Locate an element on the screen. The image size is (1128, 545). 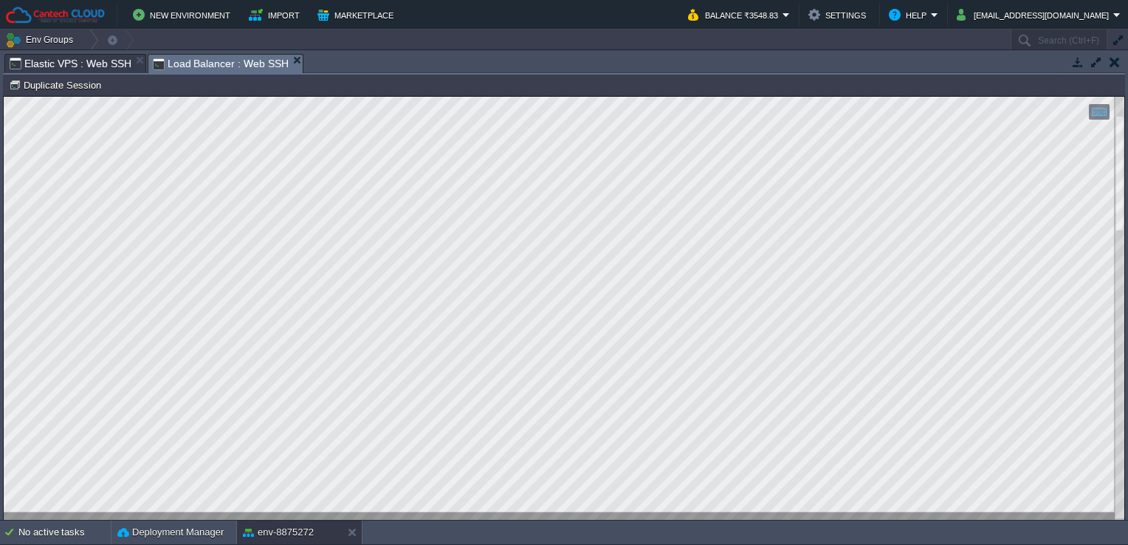
span: Elastic VPS : Web SSH is located at coordinates (70, 64).